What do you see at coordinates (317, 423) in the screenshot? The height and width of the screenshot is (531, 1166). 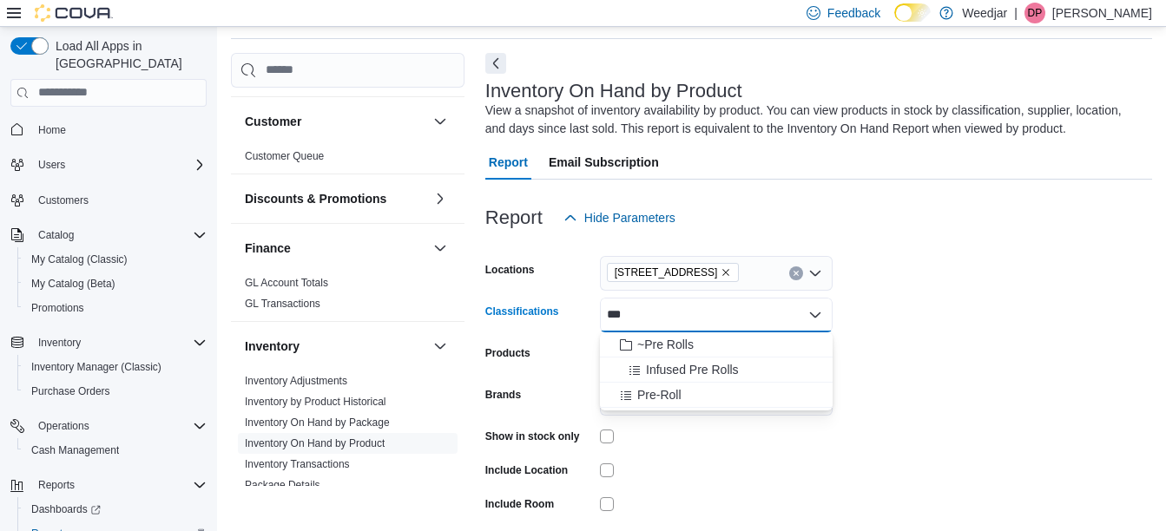 I see `a: Inventory On Hand by Package` at bounding box center [317, 423].